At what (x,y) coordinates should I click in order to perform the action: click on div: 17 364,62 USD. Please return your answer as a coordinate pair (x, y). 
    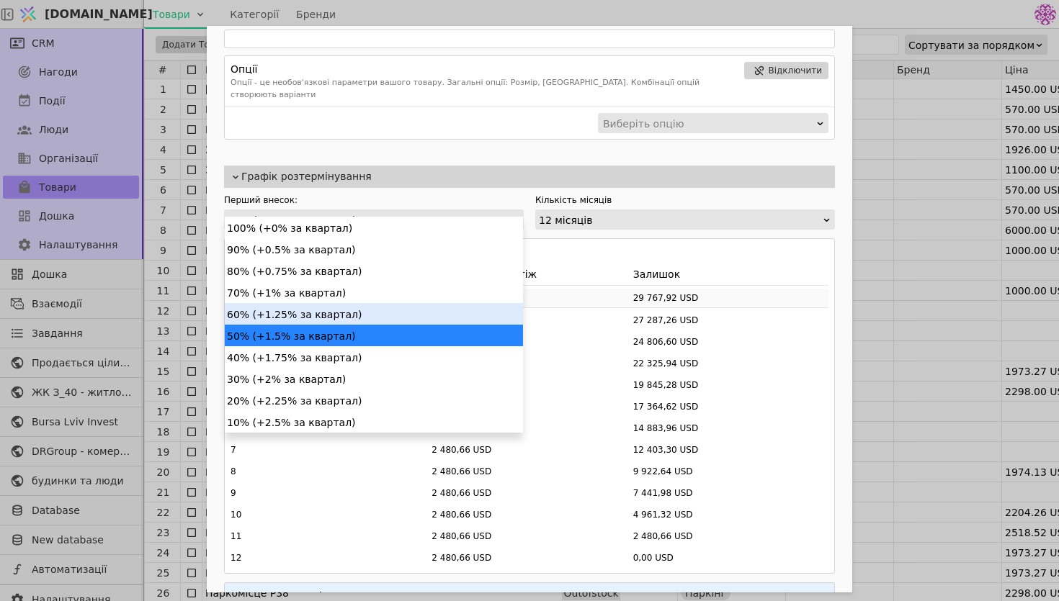
    Looking at the image, I should click on (730, 407).